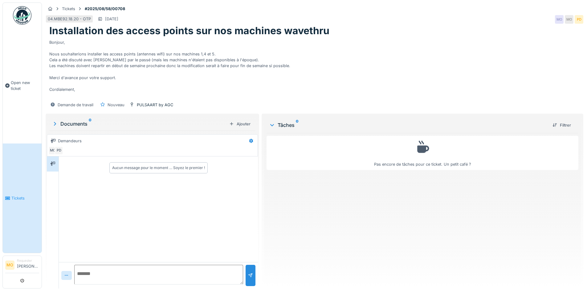  What do you see at coordinates (10, 265) in the screenshot?
I see `li: MO` at bounding box center [10, 265].